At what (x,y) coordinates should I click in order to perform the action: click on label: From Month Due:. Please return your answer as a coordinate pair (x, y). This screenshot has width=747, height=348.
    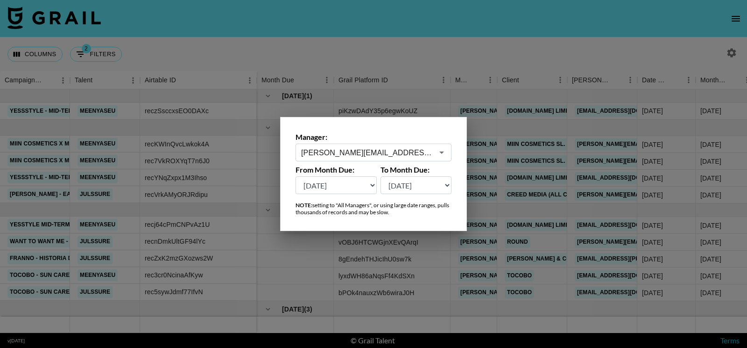
    Looking at the image, I should click on (336, 170).